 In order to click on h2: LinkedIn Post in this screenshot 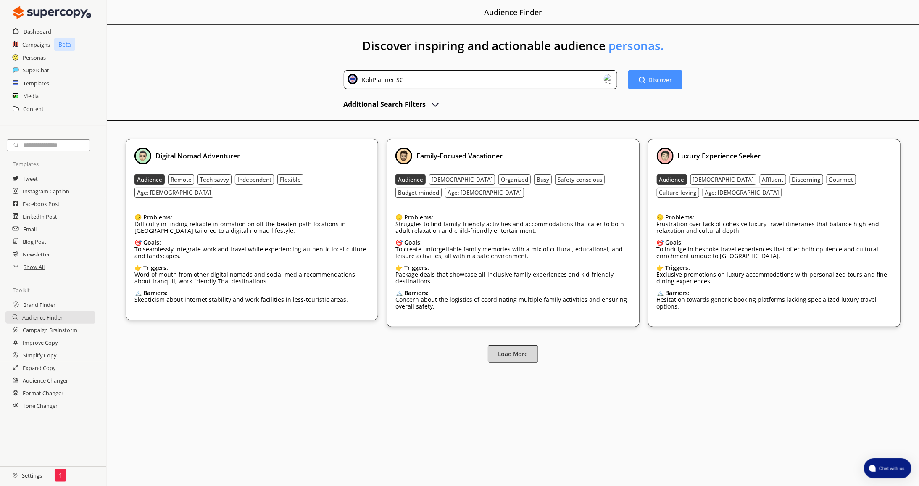, I will do `click(40, 216)`.